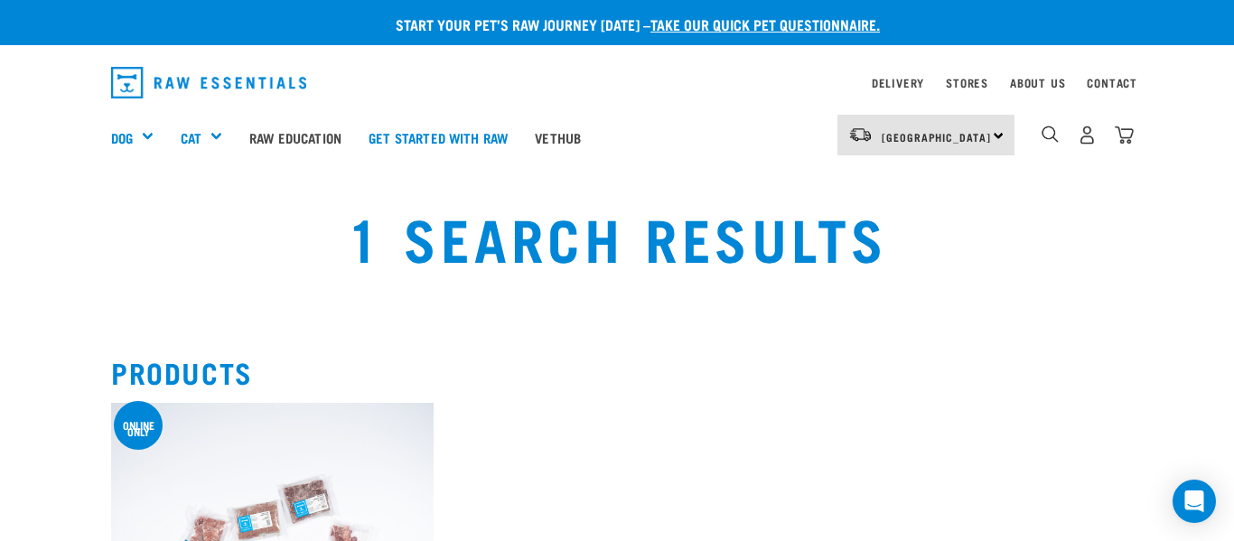 This screenshot has width=1234, height=541. I want to click on a: Dog, so click(122, 137).